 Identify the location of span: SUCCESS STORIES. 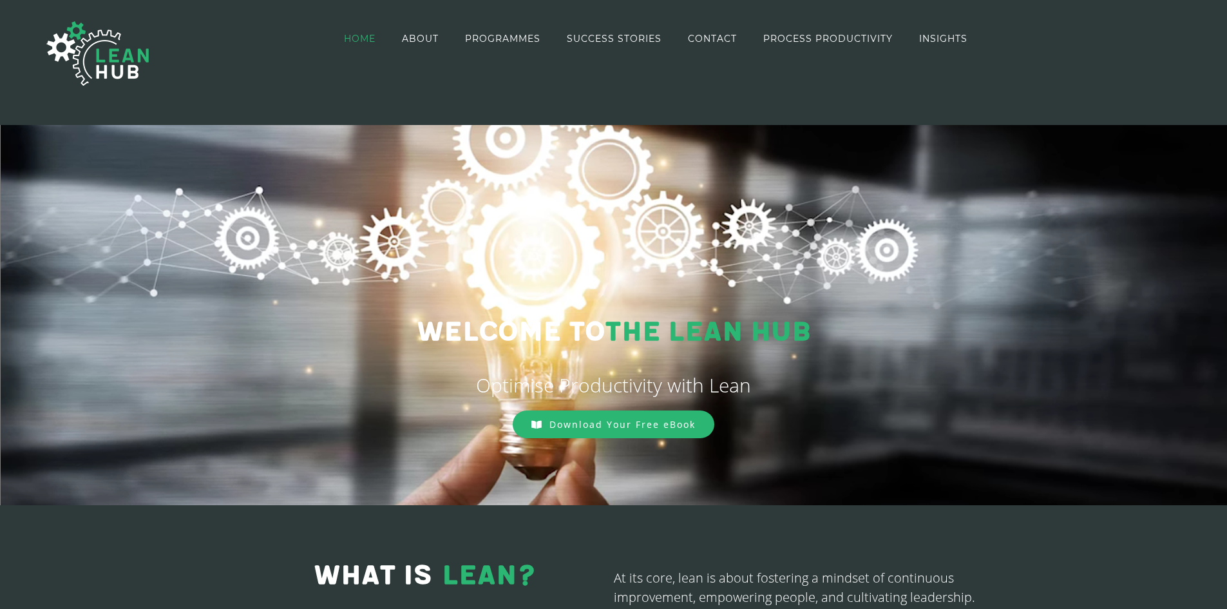
(614, 39).